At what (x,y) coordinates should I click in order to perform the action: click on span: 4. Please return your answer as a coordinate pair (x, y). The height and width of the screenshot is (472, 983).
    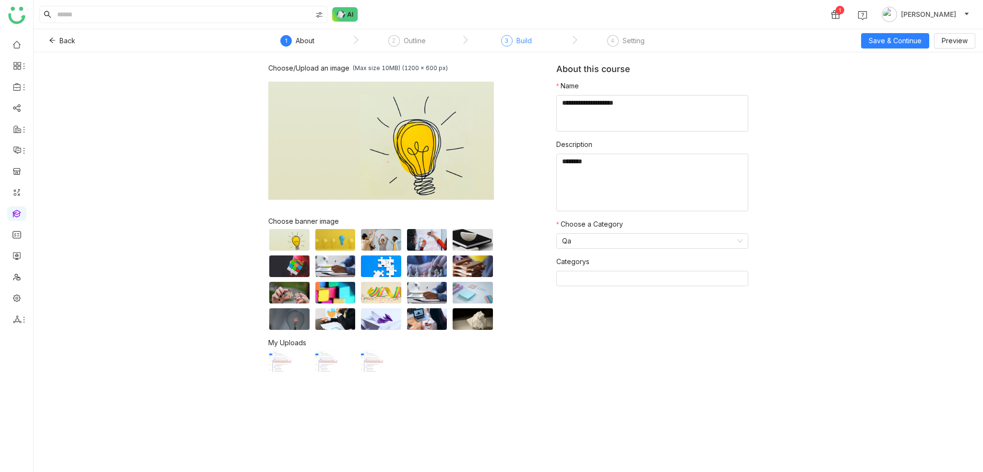
    Looking at the image, I should click on (613, 40).